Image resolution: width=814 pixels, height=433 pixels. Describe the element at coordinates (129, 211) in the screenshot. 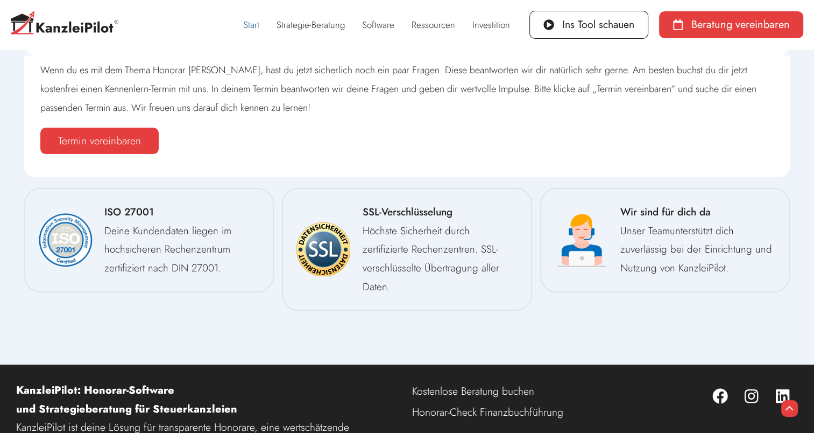

I see `span: ISO 27001` at that location.